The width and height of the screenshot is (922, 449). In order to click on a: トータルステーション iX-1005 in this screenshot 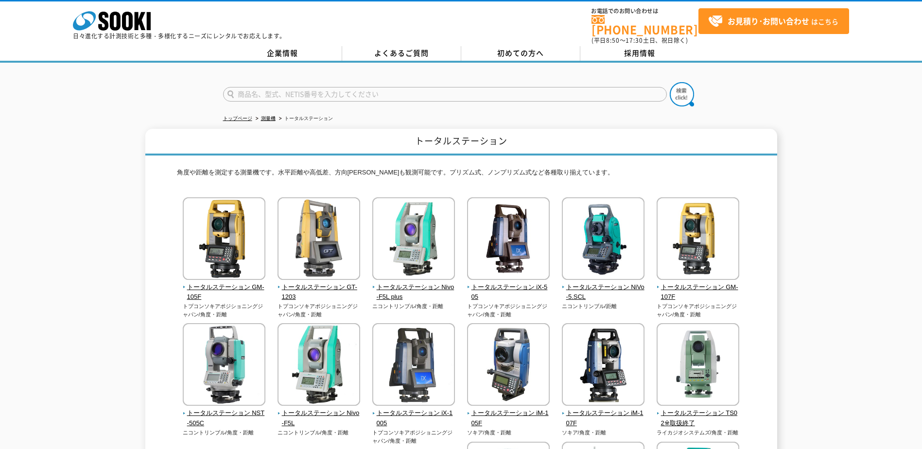, I will do `click(414, 414)`.